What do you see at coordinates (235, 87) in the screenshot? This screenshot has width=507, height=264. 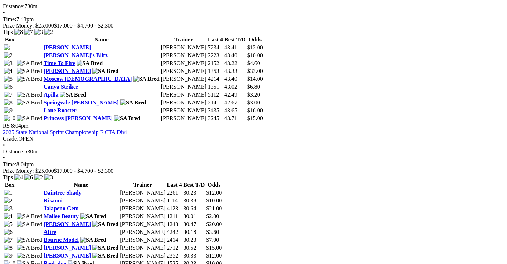 I see `td: 43.02` at bounding box center [235, 87].